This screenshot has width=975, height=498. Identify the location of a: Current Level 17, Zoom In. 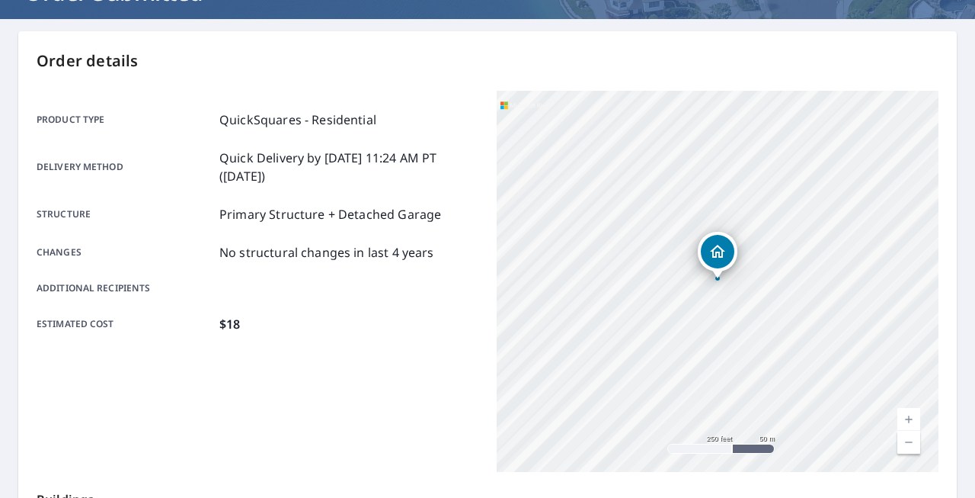
(909, 419).